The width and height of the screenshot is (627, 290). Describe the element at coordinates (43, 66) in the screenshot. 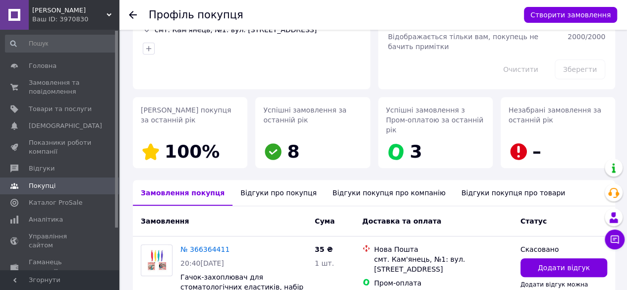

I see `span: Головна` at that location.